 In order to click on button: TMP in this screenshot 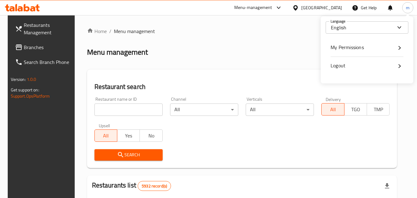, I will do `click(378, 109)`.